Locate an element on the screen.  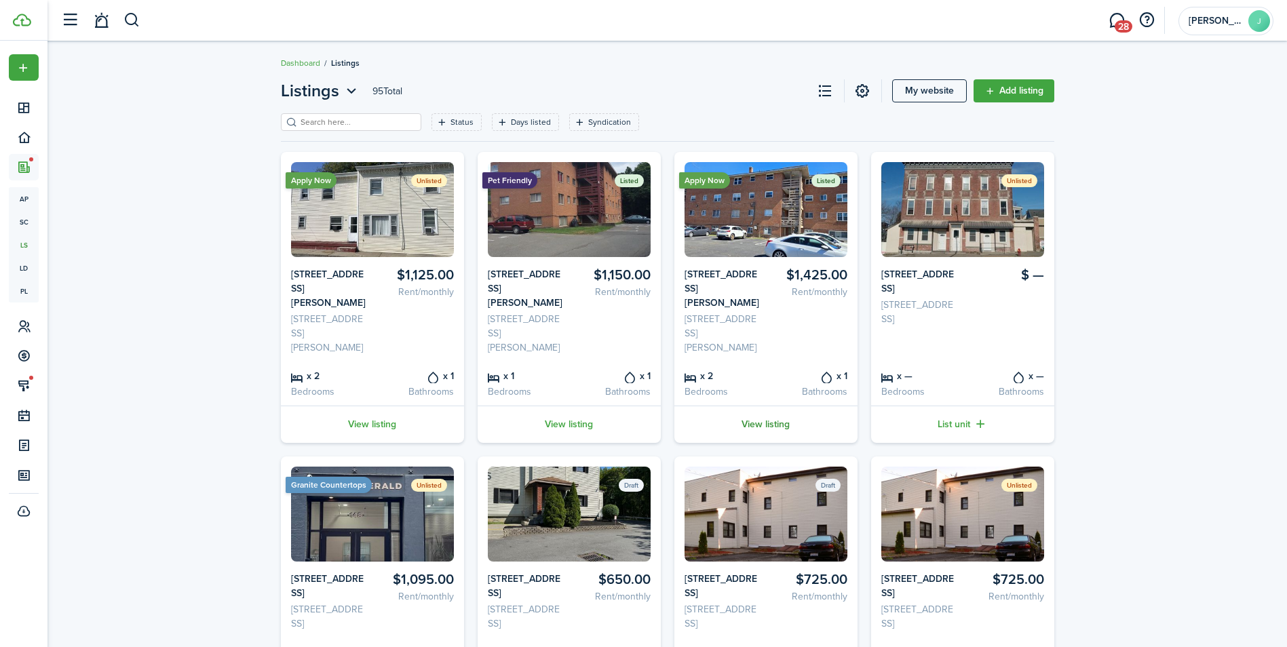
a: Dashboard is located at coordinates (301, 63).